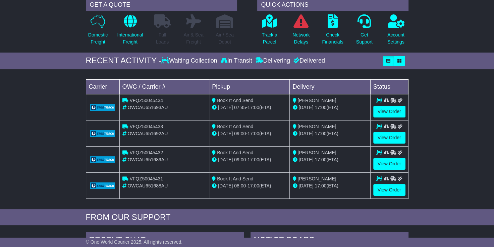 Image resolution: width=494 pixels, height=247 pixels. What do you see at coordinates (247, 217) in the screenshot?
I see `div: FROM OUR SUPPORT` at bounding box center [247, 217].